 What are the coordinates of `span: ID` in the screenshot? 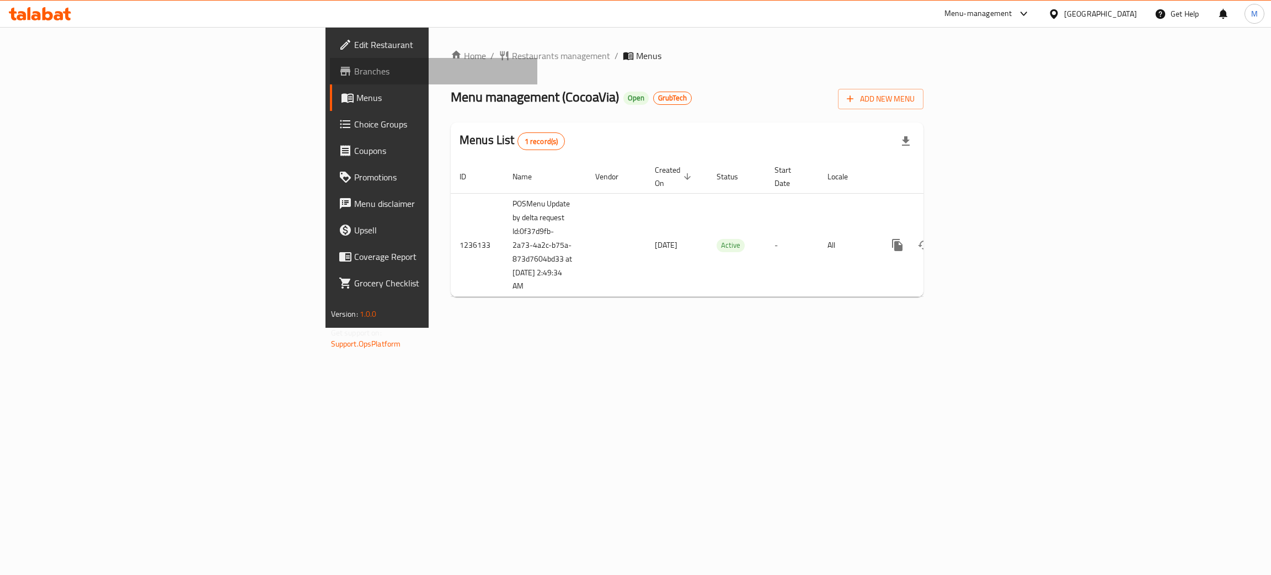 It's located at (470, 177).